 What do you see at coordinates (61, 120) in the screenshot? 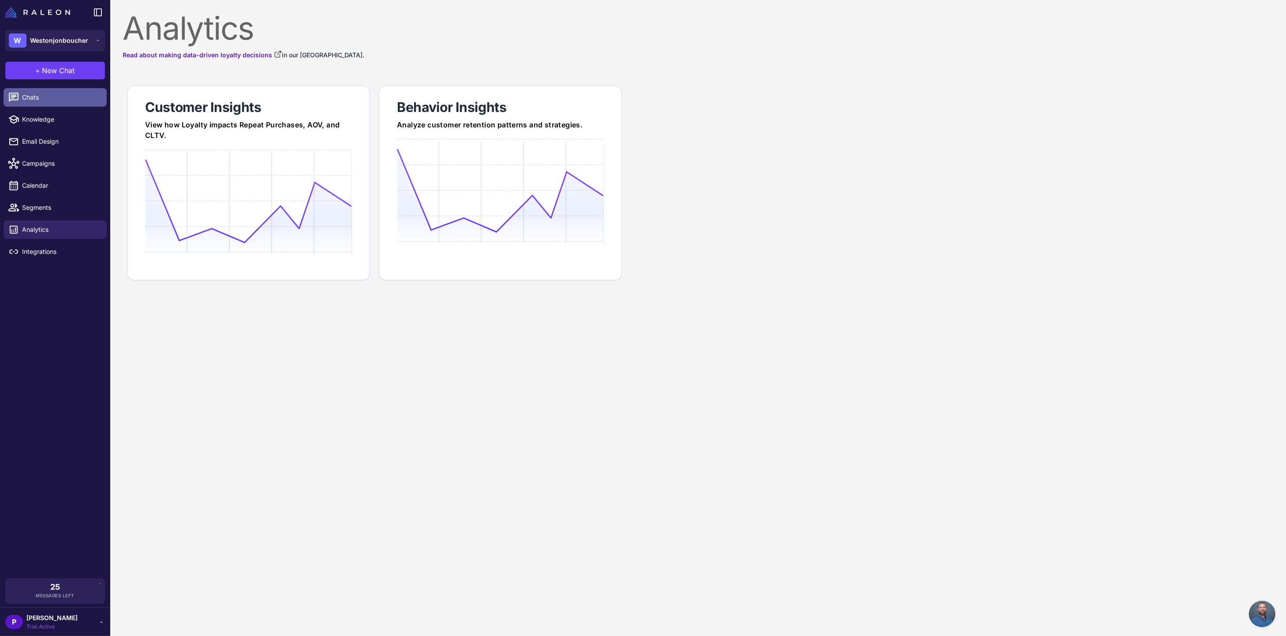
I see `span: Knowledge` at bounding box center [61, 120].